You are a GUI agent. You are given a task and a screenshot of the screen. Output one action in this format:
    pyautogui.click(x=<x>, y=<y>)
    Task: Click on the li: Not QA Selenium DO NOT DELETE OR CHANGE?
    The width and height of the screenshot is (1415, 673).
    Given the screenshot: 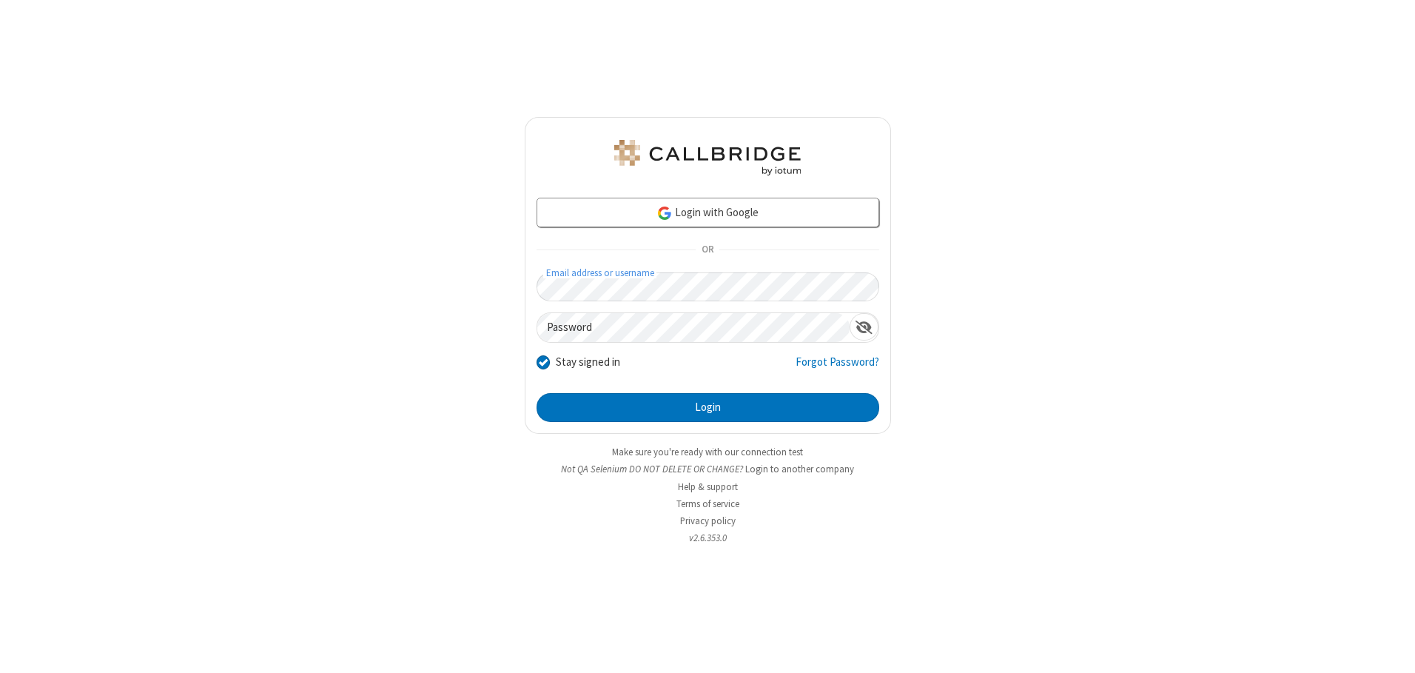 What is the action you would take?
    pyautogui.click(x=708, y=468)
    